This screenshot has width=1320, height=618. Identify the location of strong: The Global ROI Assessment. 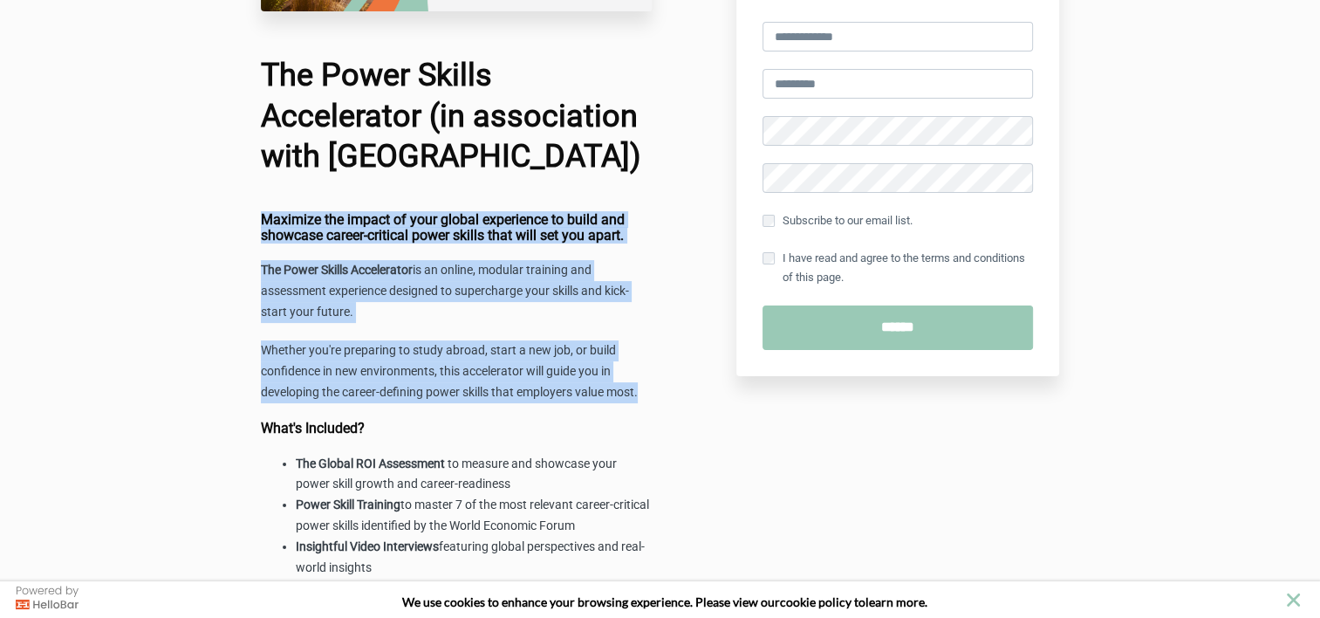
(370, 463).